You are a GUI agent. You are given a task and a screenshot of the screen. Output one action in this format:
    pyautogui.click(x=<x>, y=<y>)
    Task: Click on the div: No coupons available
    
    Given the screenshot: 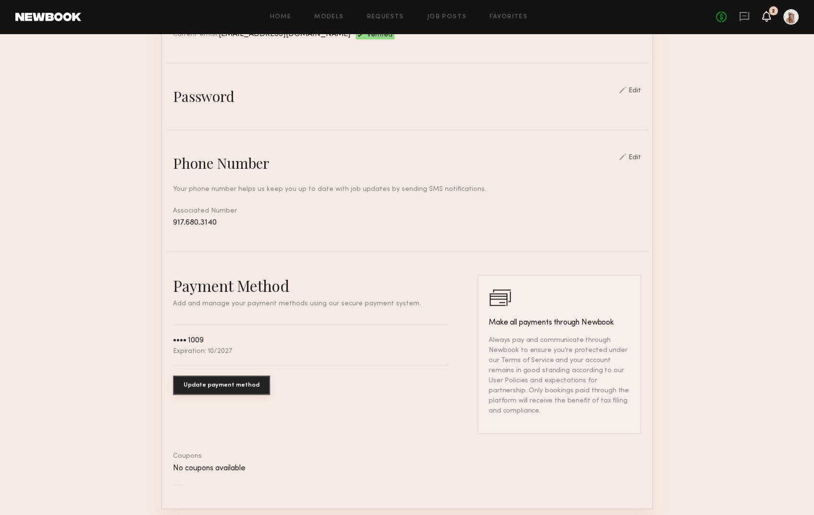 What is the action you would take?
    pyautogui.click(x=407, y=468)
    